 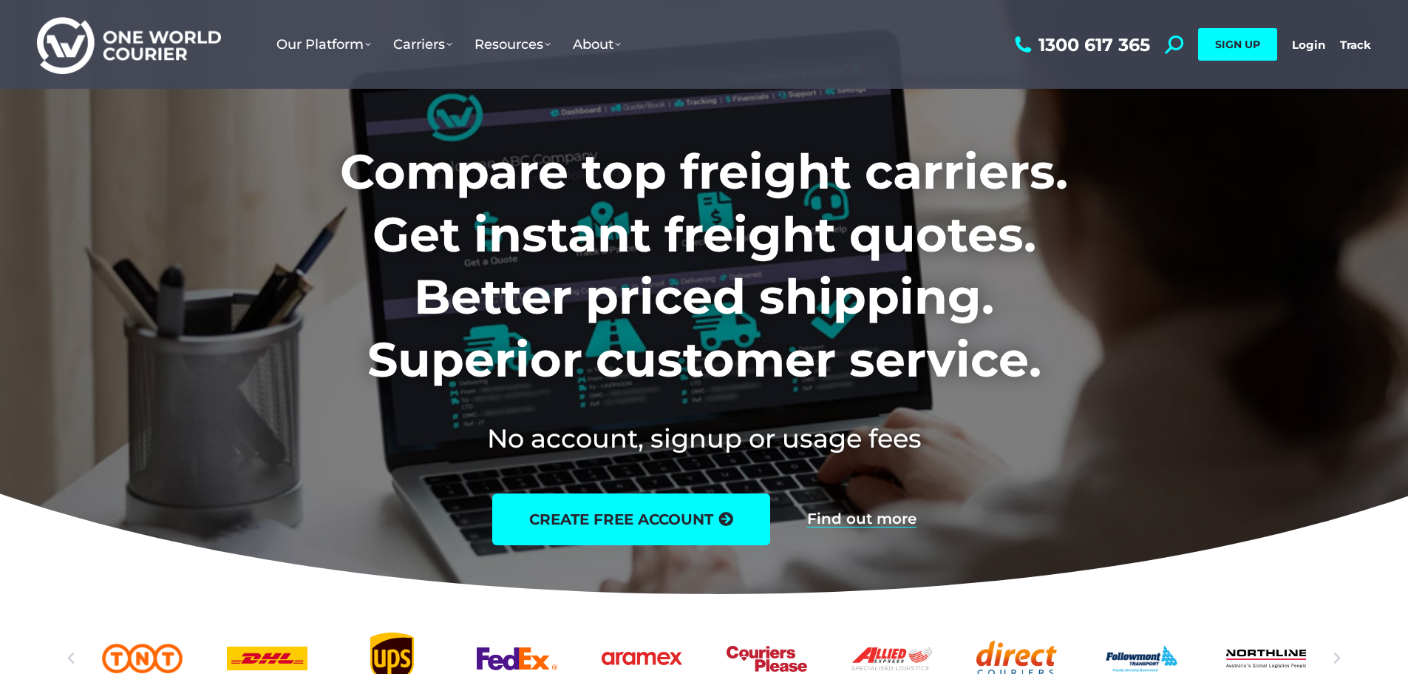 I want to click on span: Resources, so click(x=512, y=44).